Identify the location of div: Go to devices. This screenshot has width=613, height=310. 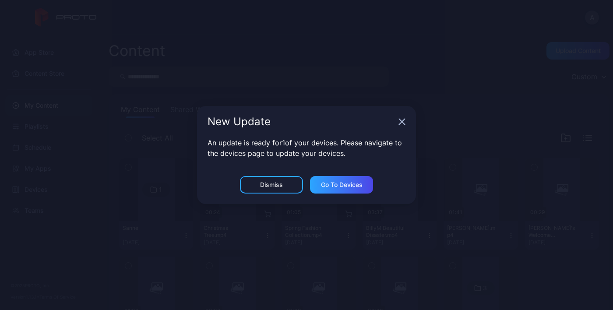
(341, 185).